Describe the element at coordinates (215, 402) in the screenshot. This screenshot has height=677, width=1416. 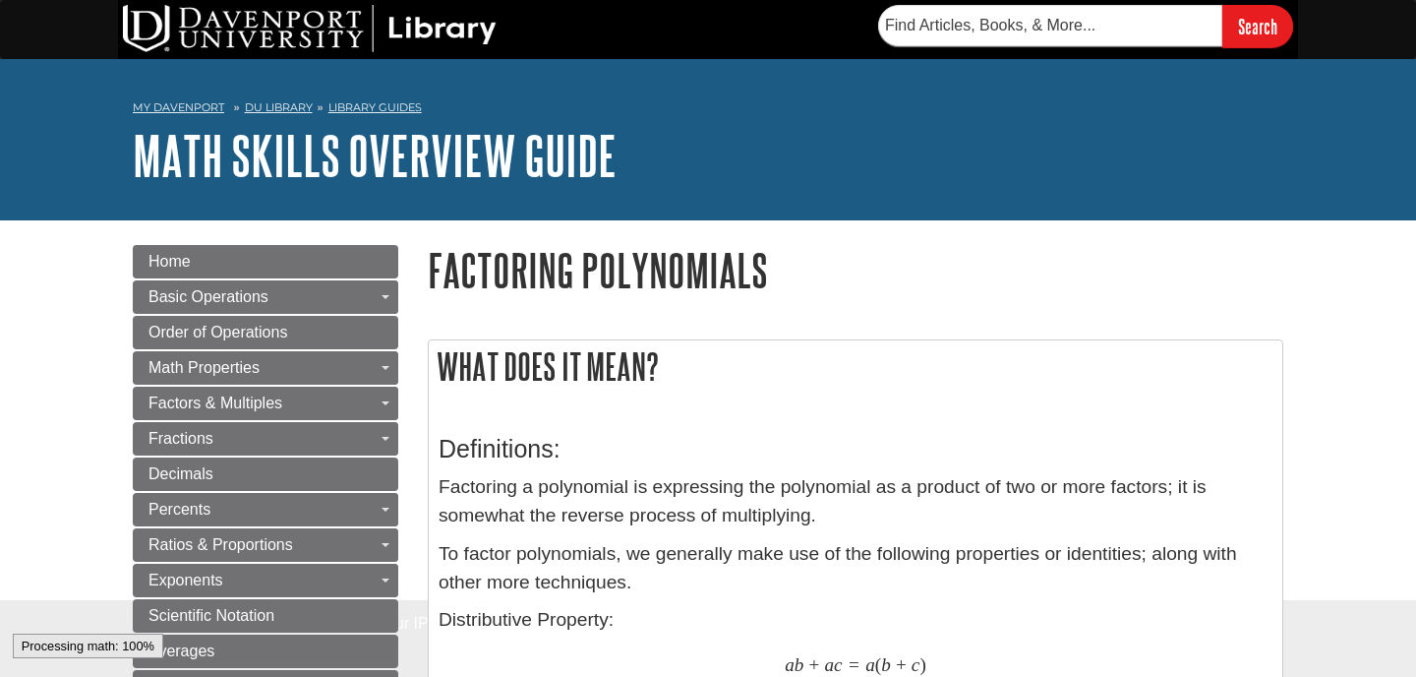
I see `span: Factors & Multiples` at that location.